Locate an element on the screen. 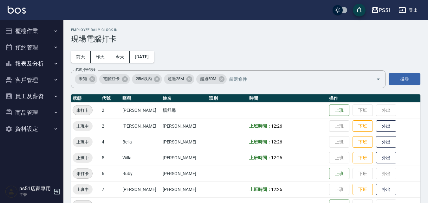  span: 超過25M is located at coordinates (176, 79).